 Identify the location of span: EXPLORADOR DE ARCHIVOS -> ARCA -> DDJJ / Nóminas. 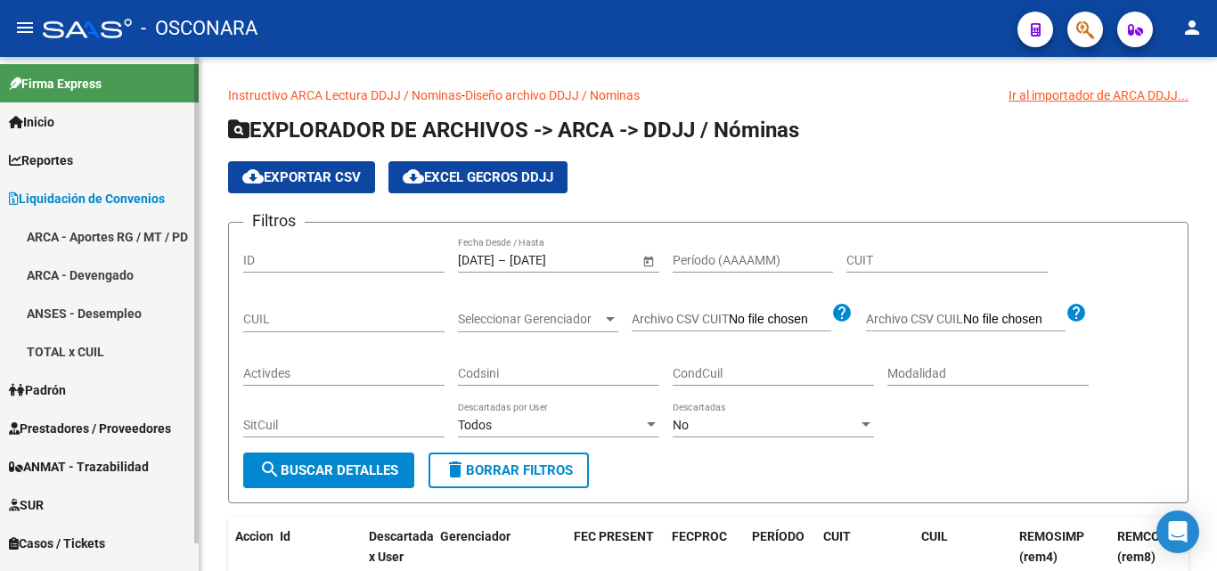
(513, 130).